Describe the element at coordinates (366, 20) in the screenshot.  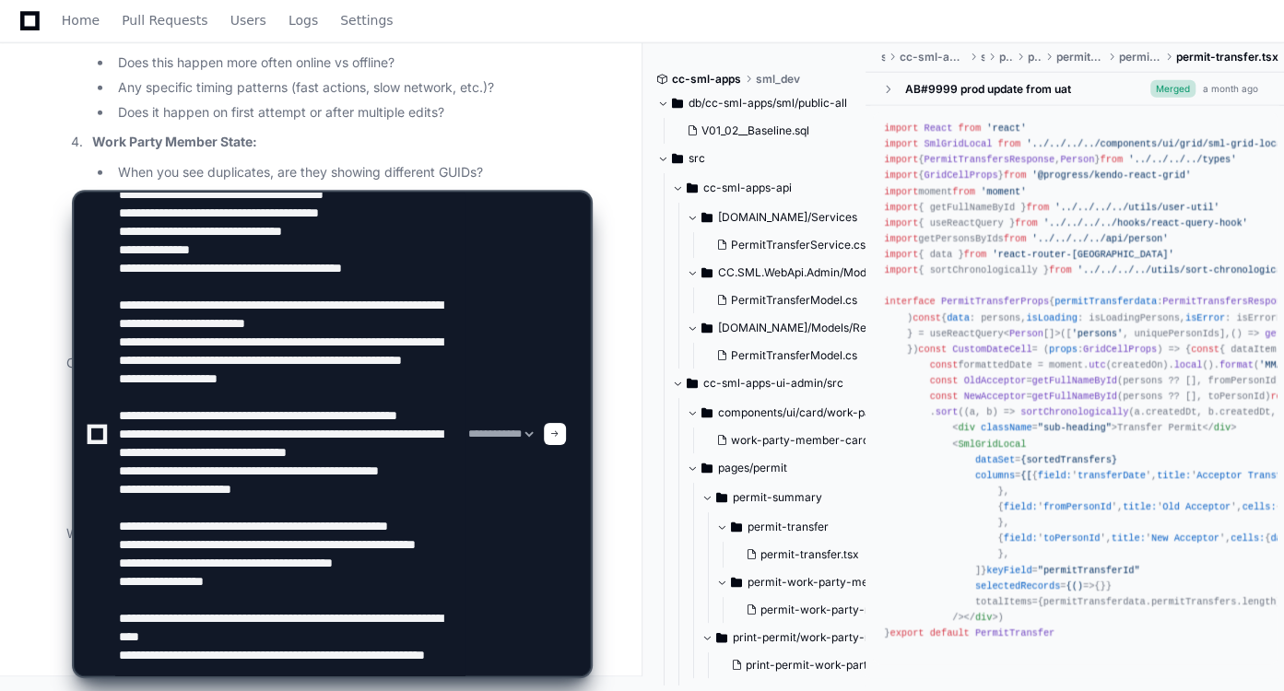
I see `span: Settings` at that location.